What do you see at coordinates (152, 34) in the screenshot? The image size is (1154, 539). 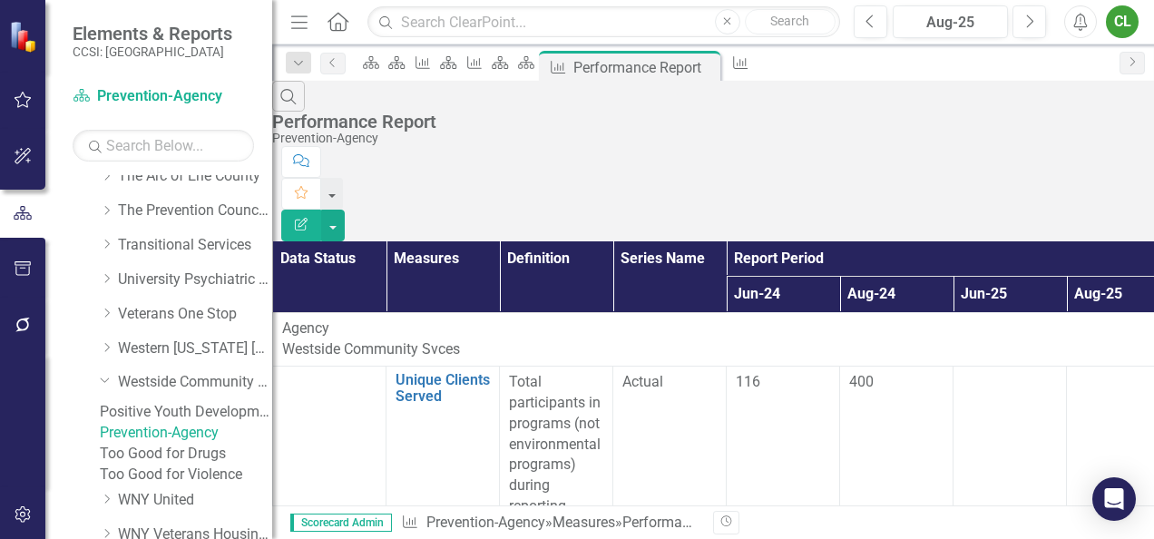 I see `span: Elements & Reports` at bounding box center [152, 34].